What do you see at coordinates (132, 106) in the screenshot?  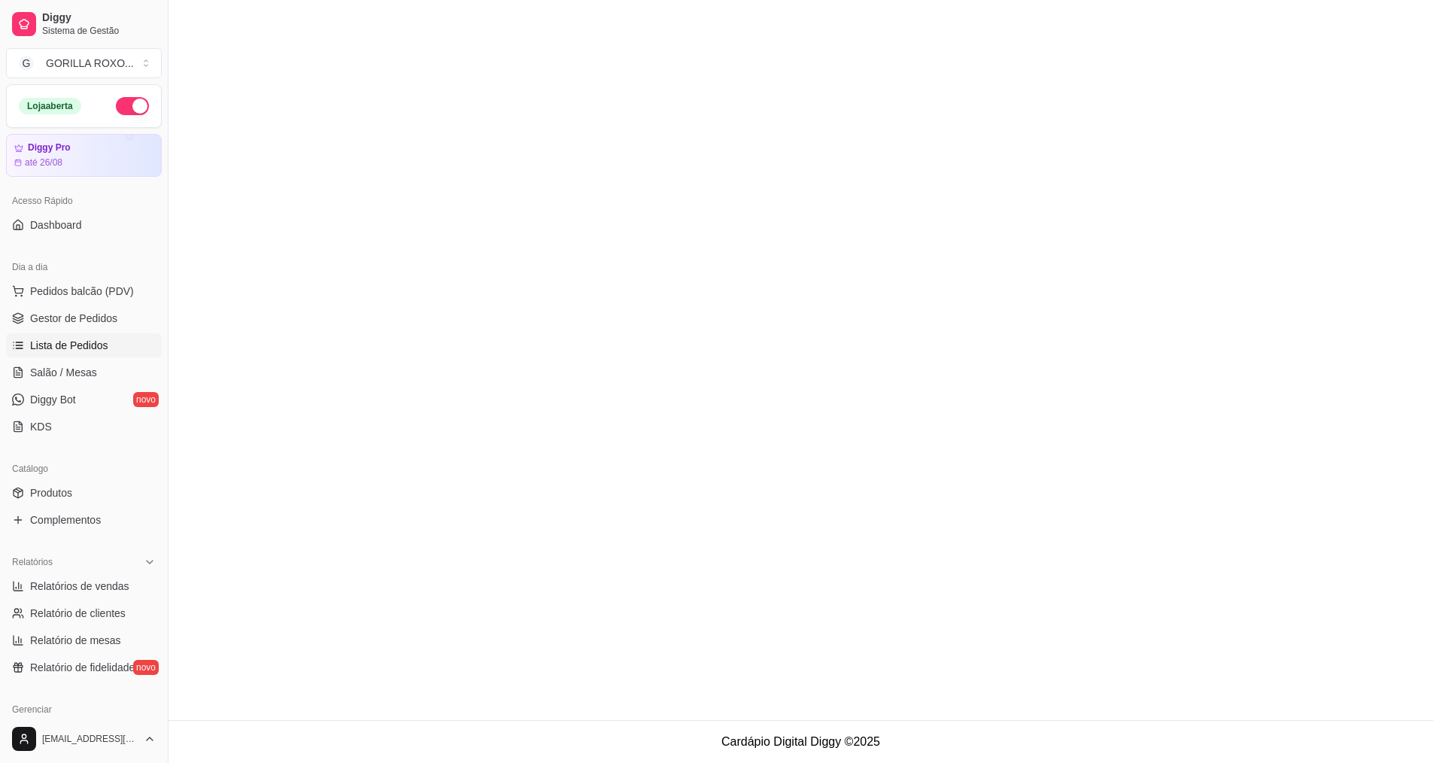 I see `button: Alterar Status` at bounding box center [132, 106].